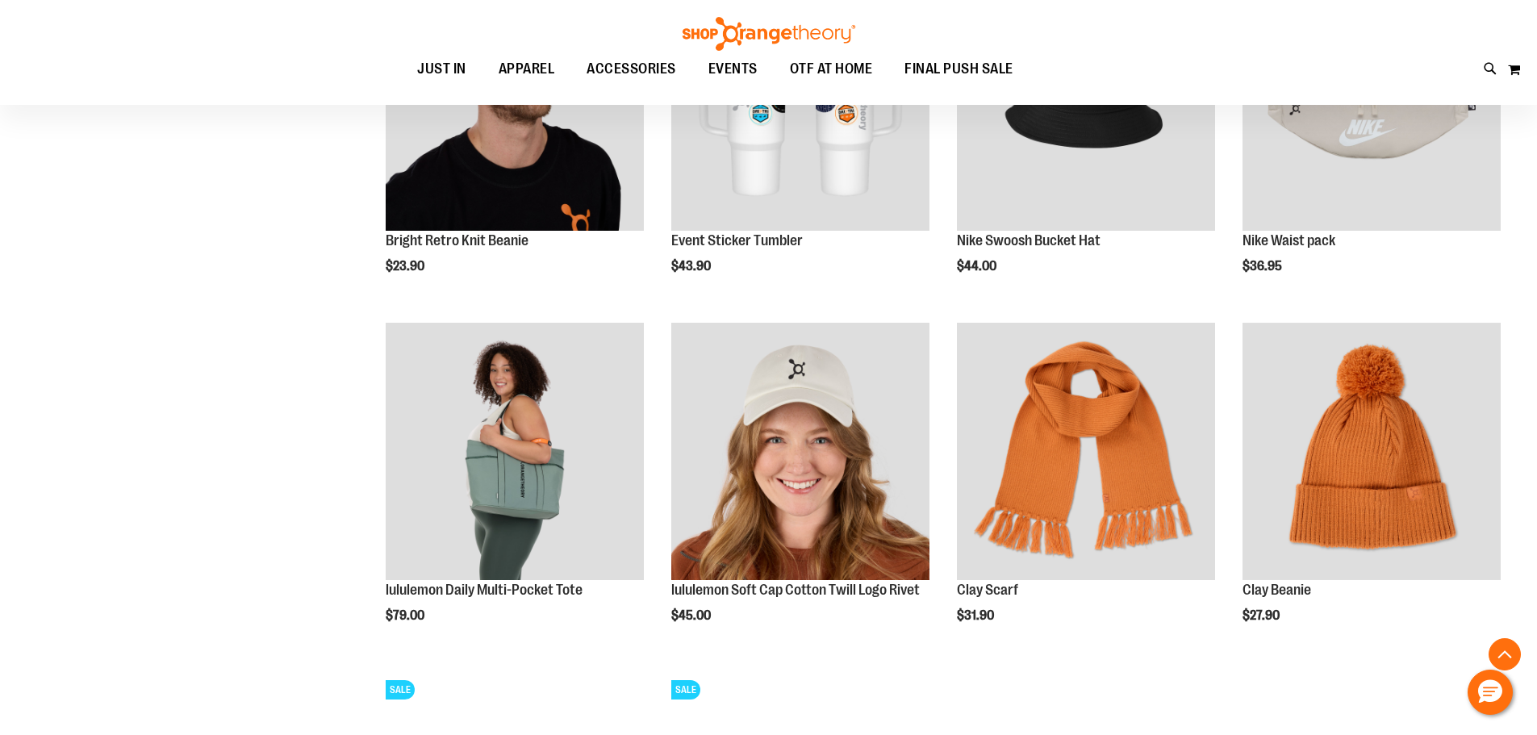  I want to click on a: lululemon Soft Cap Cotton Twill Logo Rivet, so click(796, 590).